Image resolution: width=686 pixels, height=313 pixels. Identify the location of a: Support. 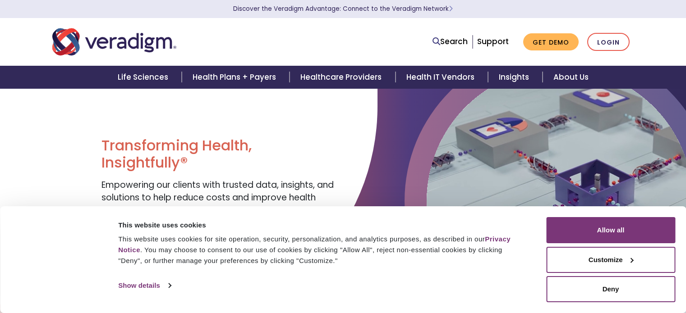
(493, 41).